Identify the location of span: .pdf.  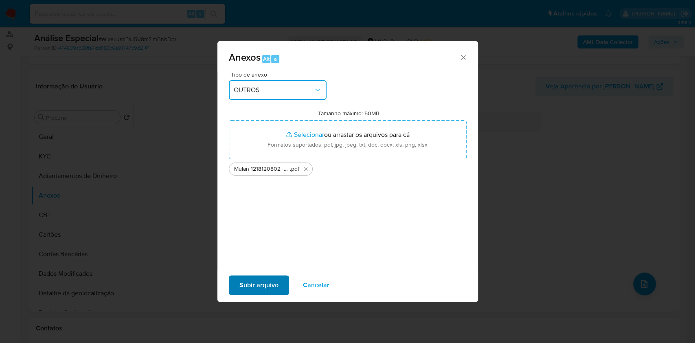
(295, 169).